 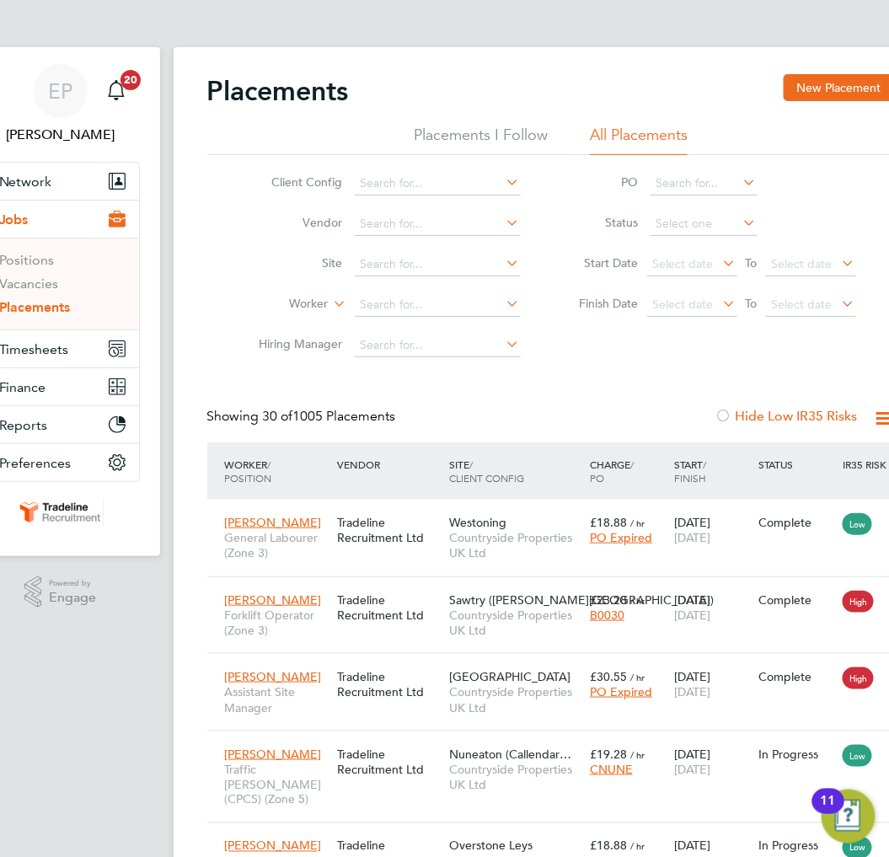 I want to click on div: Showing, so click(x=303, y=416).